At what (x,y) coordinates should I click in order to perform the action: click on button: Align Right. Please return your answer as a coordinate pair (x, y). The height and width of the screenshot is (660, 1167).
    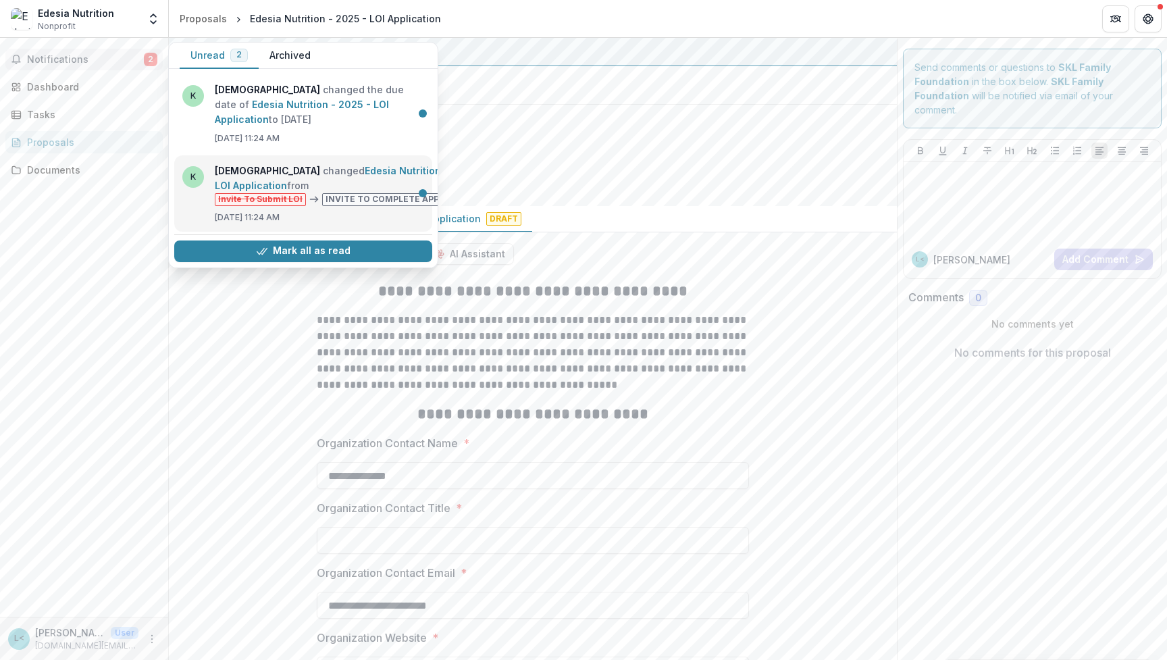
    Looking at the image, I should click on (1144, 151).